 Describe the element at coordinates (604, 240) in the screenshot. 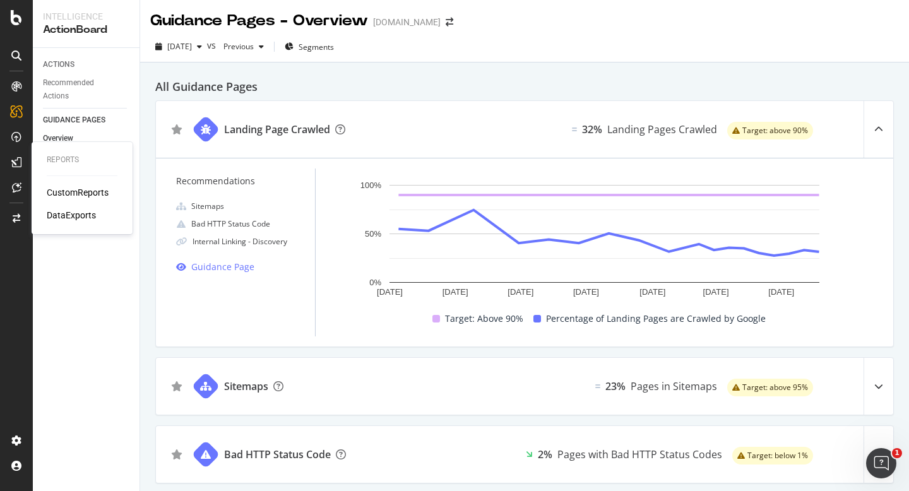

I see `svg: A chart.` at that location.